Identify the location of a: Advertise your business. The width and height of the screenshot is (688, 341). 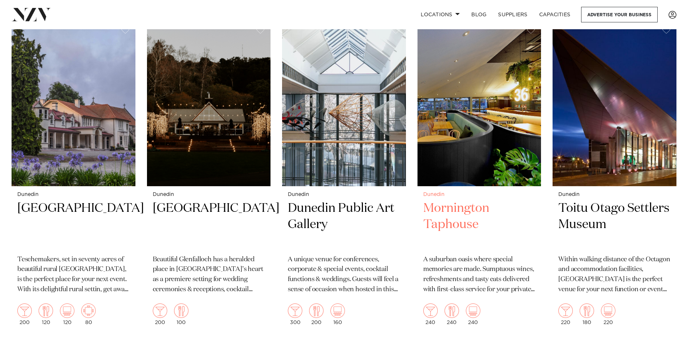
(619, 14).